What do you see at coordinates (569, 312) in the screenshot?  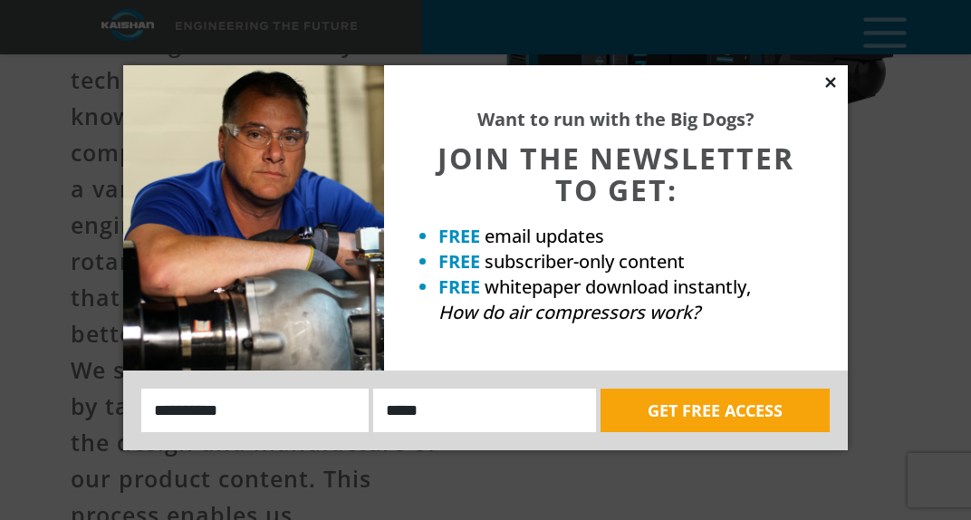 I see `em: How do air compressors work?` at bounding box center [569, 312].